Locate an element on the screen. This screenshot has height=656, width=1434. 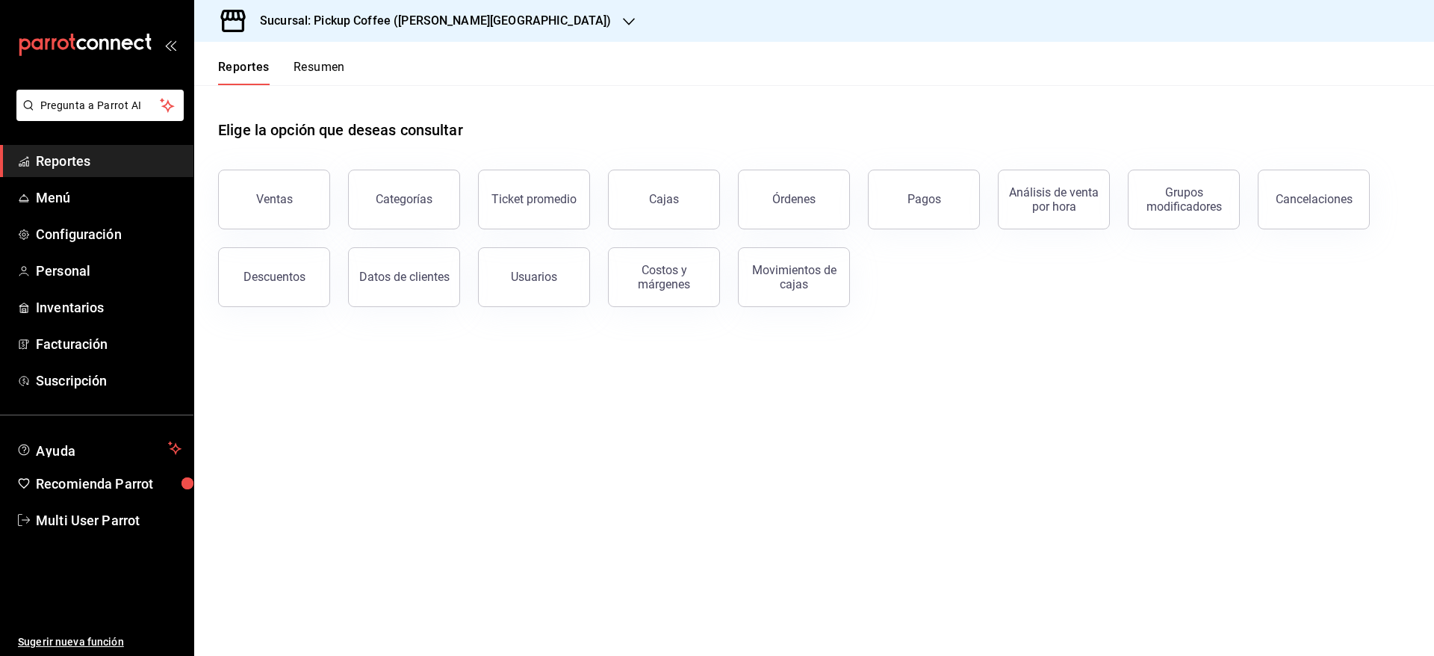
div: Ventas is located at coordinates (274, 199).